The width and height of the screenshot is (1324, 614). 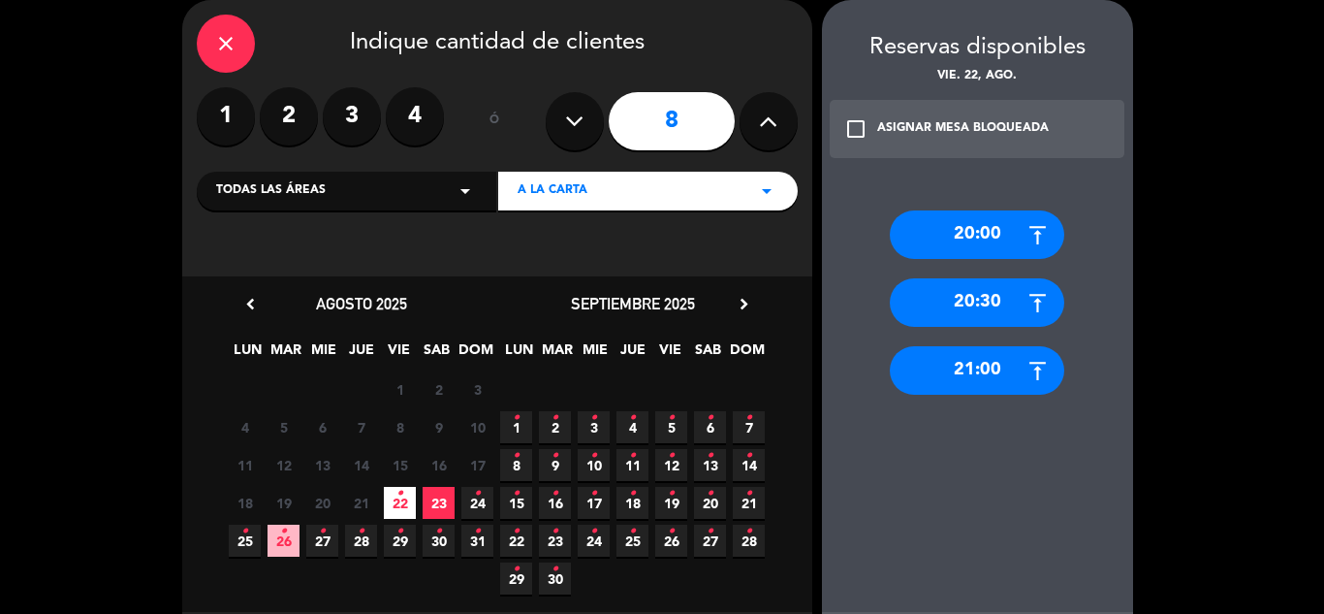 I want to click on span: 19, so click(x=283, y=502).